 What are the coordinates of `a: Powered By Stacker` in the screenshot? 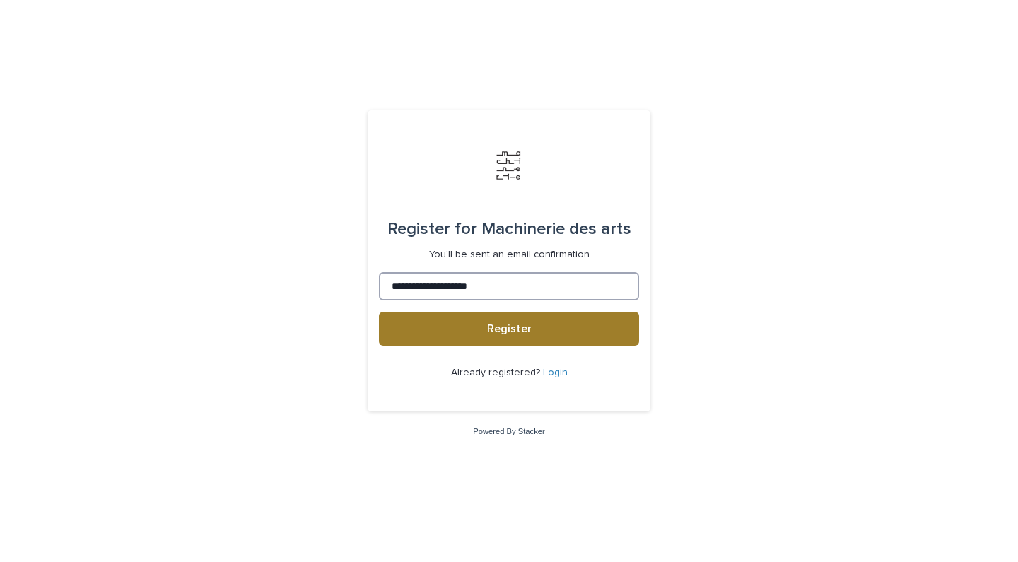 It's located at (508, 431).